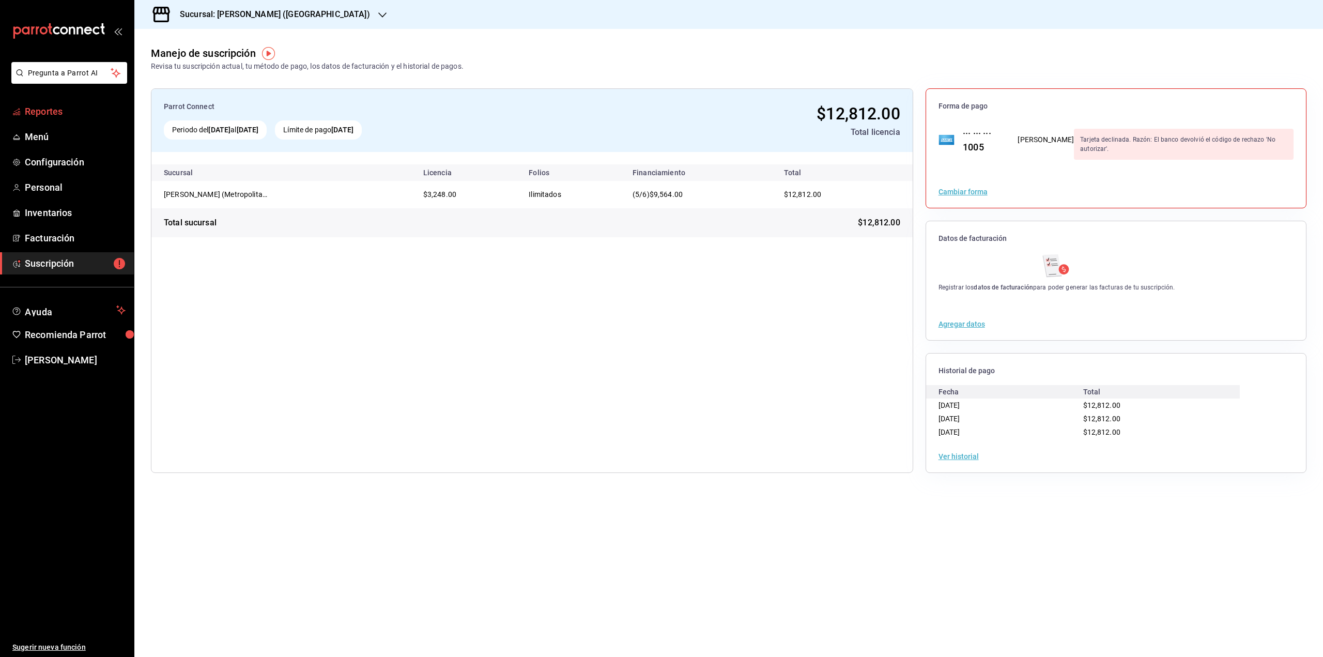 The image size is (1323, 657). What do you see at coordinates (963, 192) in the screenshot?
I see `button: Cambiar forma` at bounding box center [963, 192].